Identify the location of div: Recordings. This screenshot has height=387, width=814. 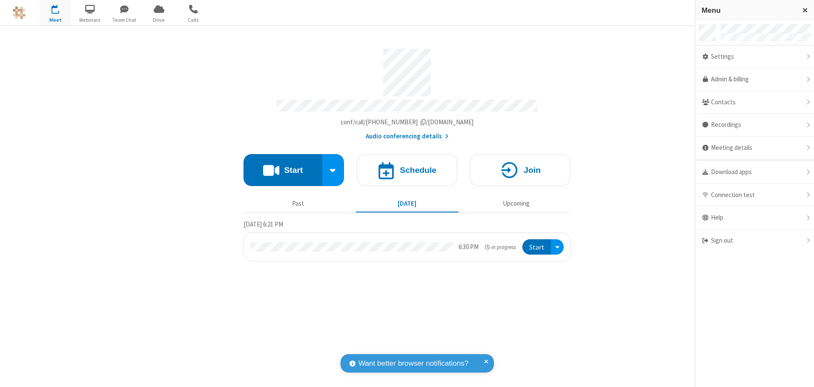
(755, 125).